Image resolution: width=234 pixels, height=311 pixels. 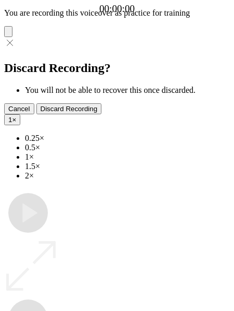 I want to click on p: You are recording this voiceover as practice for training, so click(x=117, y=13).